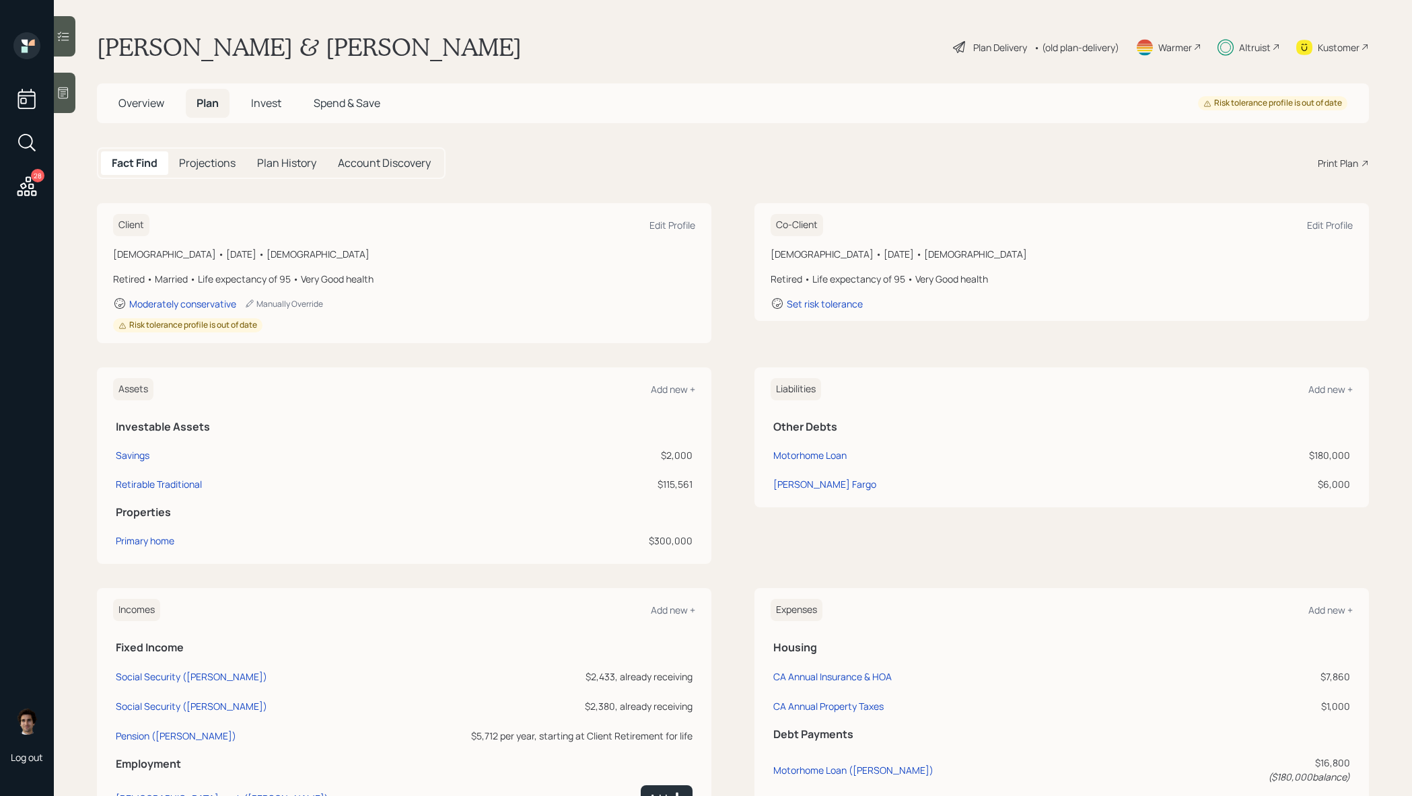 The image size is (1412, 796). What do you see at coordinates (1061, 734) in the screenshot?
I see `h5: Debt Payments` at bounding box center [1061, 734].